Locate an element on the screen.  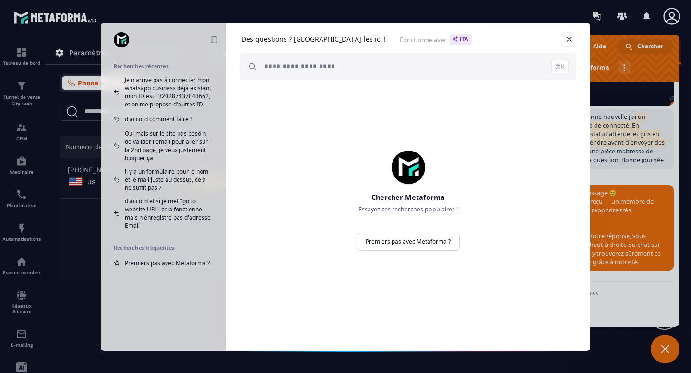
h2: Recherches fréquentes is located at coordinates (164, 248).